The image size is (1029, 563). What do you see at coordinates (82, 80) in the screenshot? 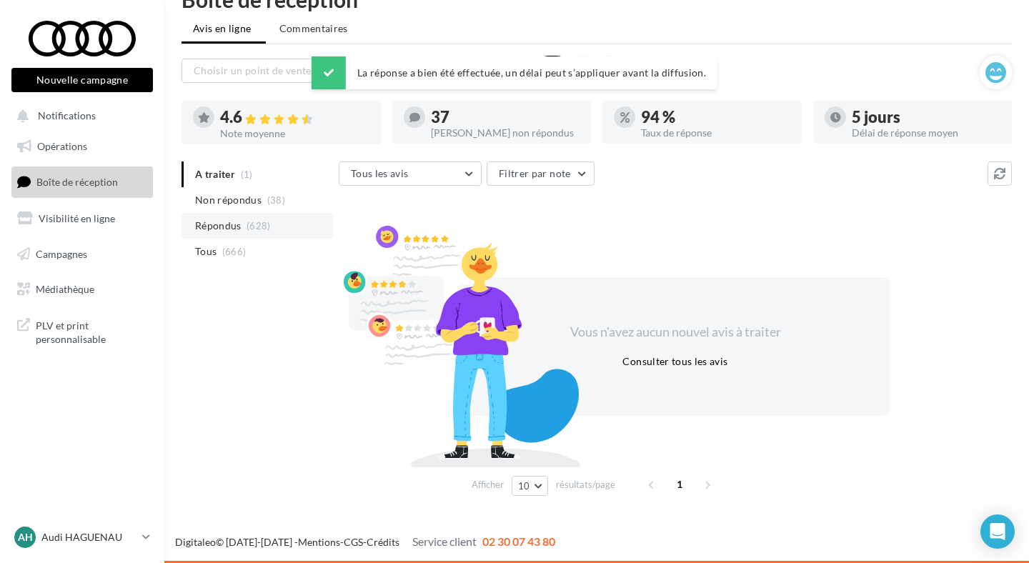
I see `button: Nouvelle campagne` at bounding box center [82, 80].